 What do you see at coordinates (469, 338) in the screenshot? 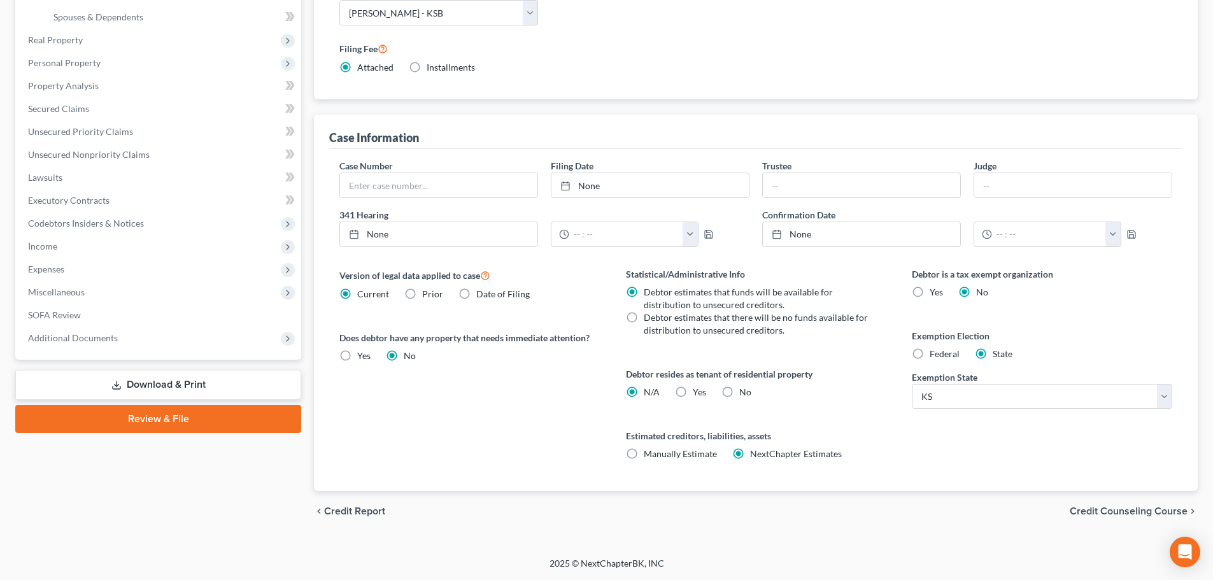
I see `label: Does debtor have any property that needs immediate attention?` at bounding box center [469, 338].